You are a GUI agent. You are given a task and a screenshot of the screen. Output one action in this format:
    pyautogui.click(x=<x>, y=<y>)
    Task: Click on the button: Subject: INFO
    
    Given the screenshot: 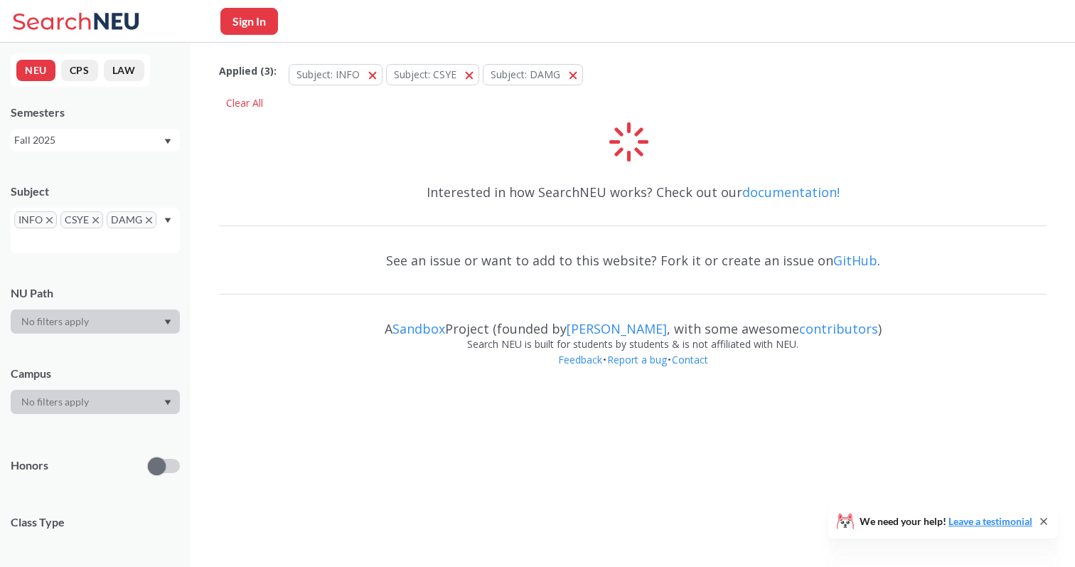 What is the action you would take?
    pyautogui.click(x=336, y=75)
    